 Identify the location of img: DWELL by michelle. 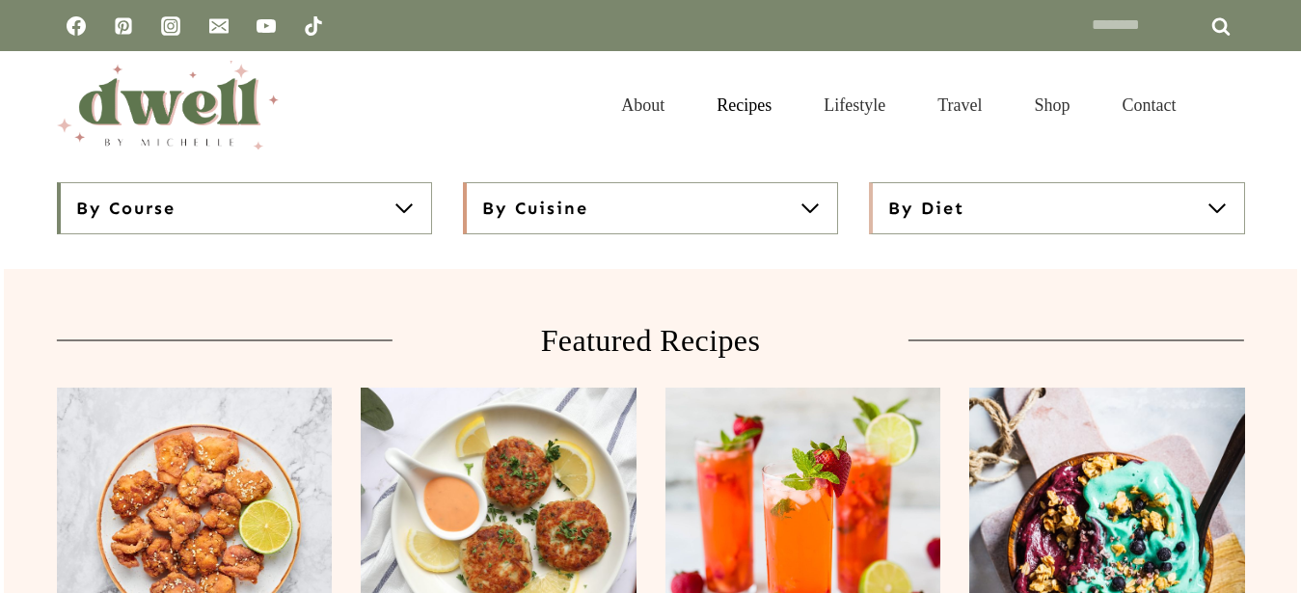
(168, 105).